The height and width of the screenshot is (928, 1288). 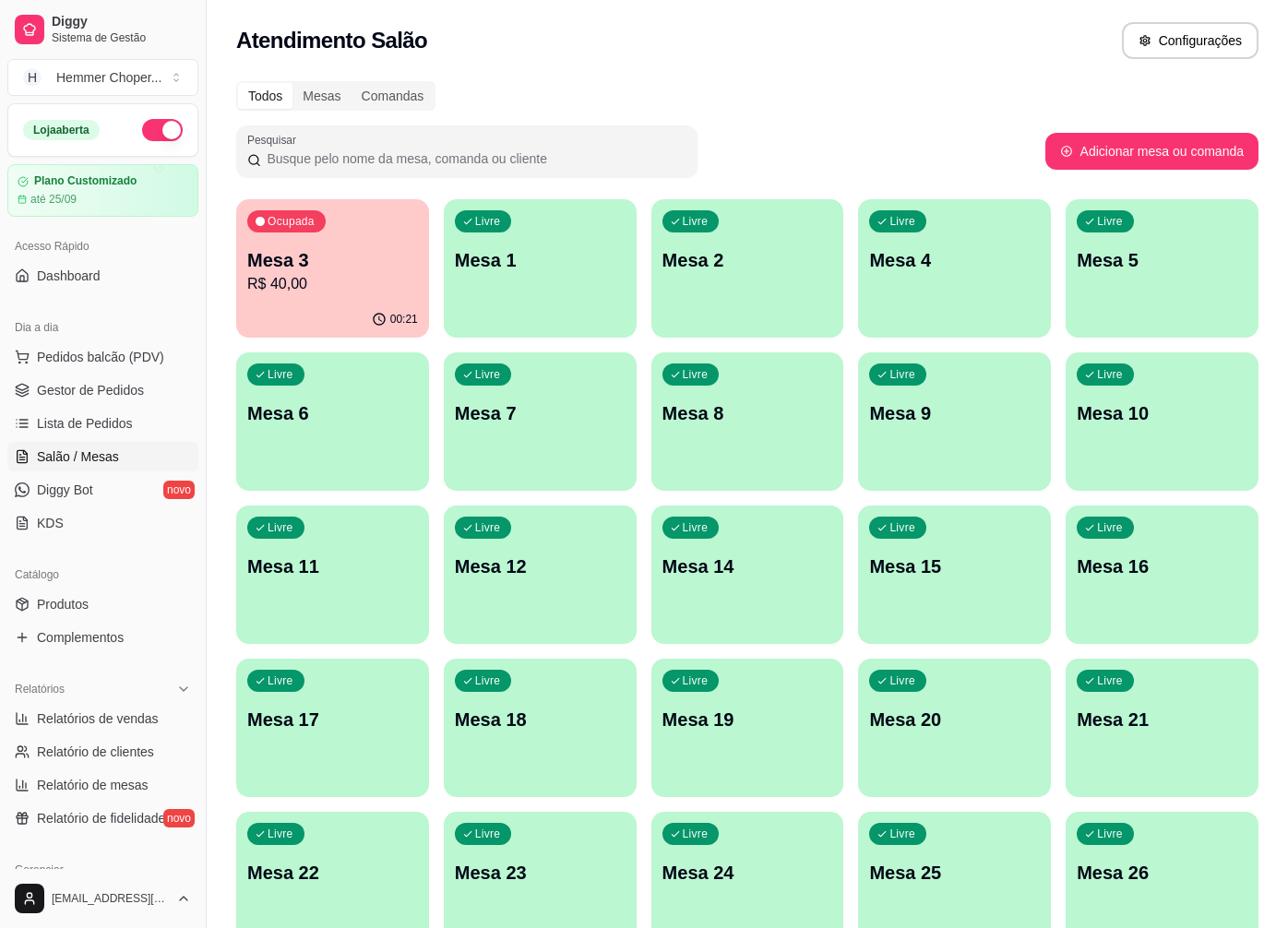 What do you see at coordinates (121, 22) in the screenshot?
I see `span: Diggy` at bounding box center [121, 22].